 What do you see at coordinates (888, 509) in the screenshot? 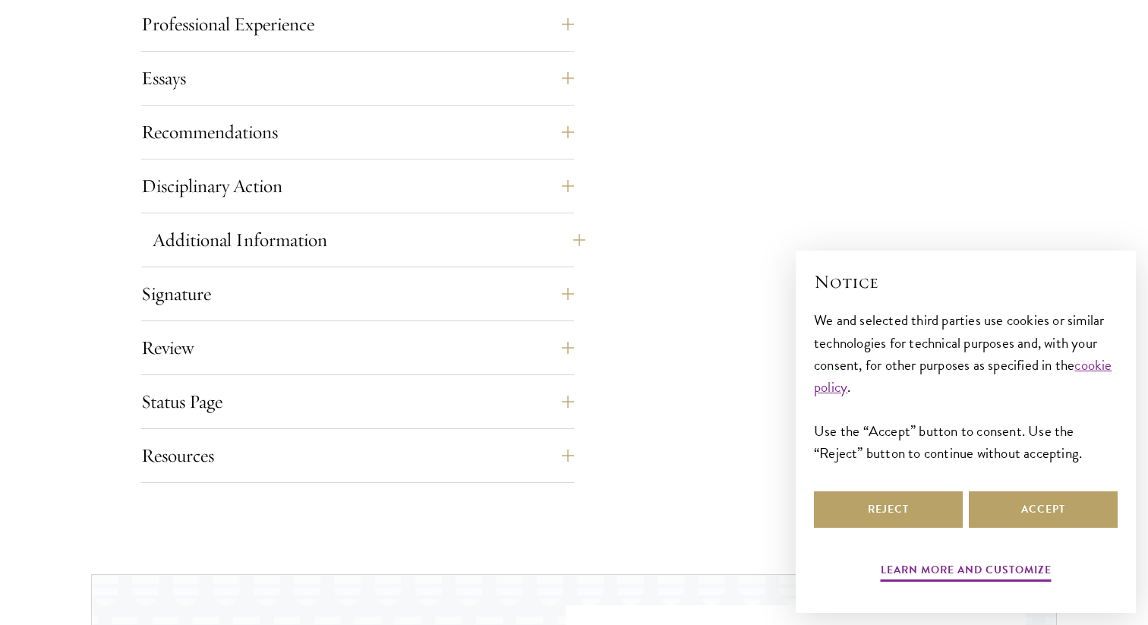
I see `button: Reject` at bounding box center [888, 509].